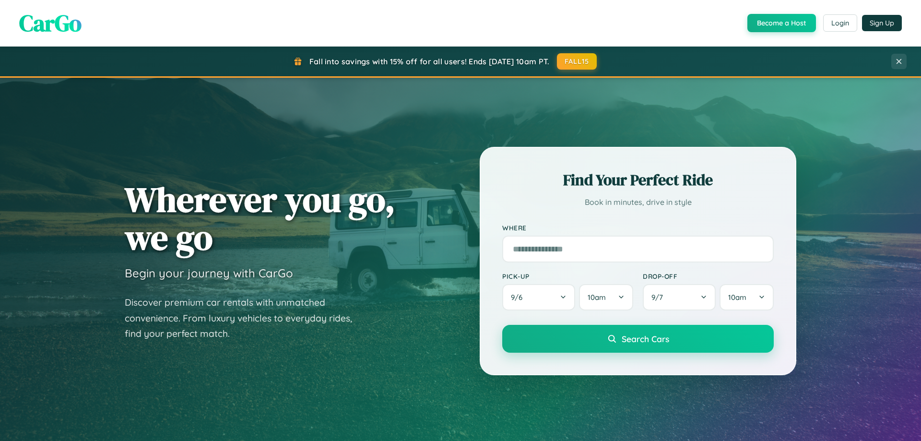 The height and width of the screenshot is (441, 921). I want to click on button: FALL15, so click(577, 61).